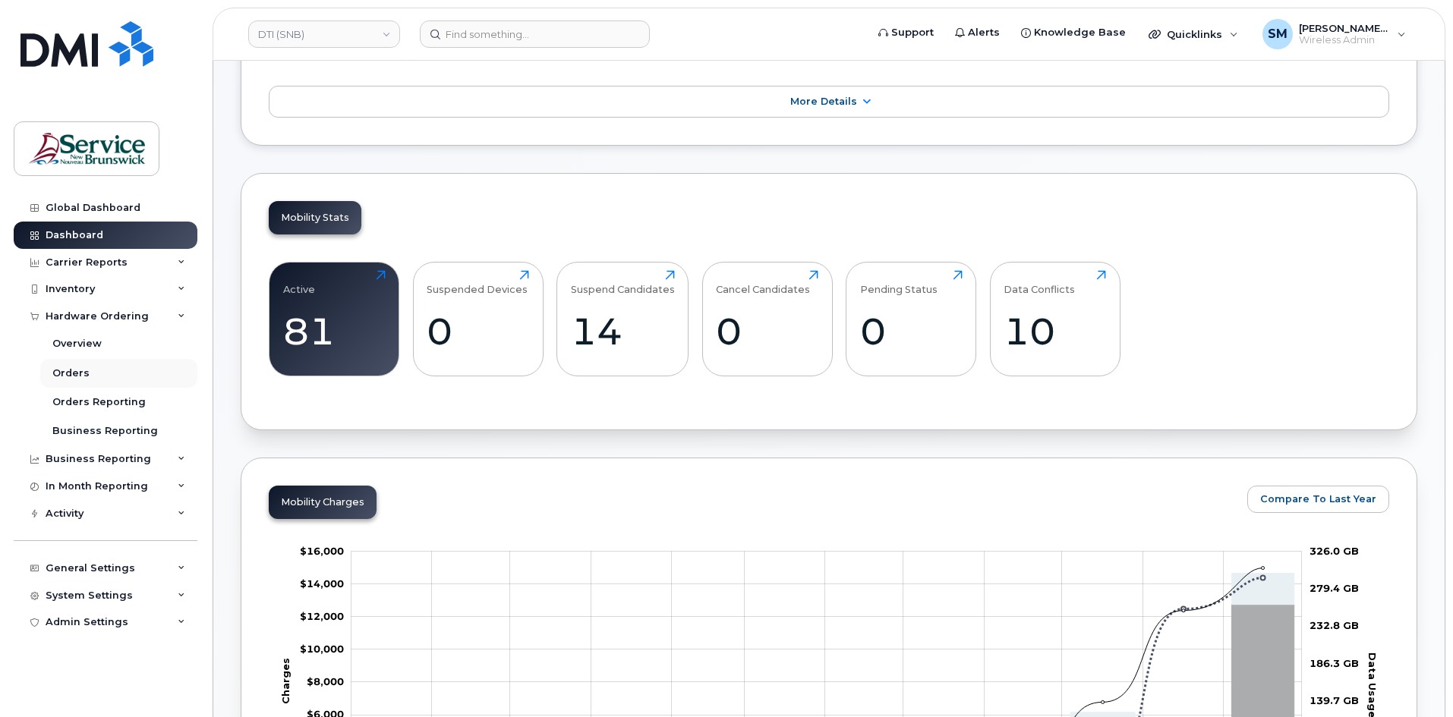  Describe the element at coordinates (977, 33) in the screenshot. I see `a: Alerts` at that location.